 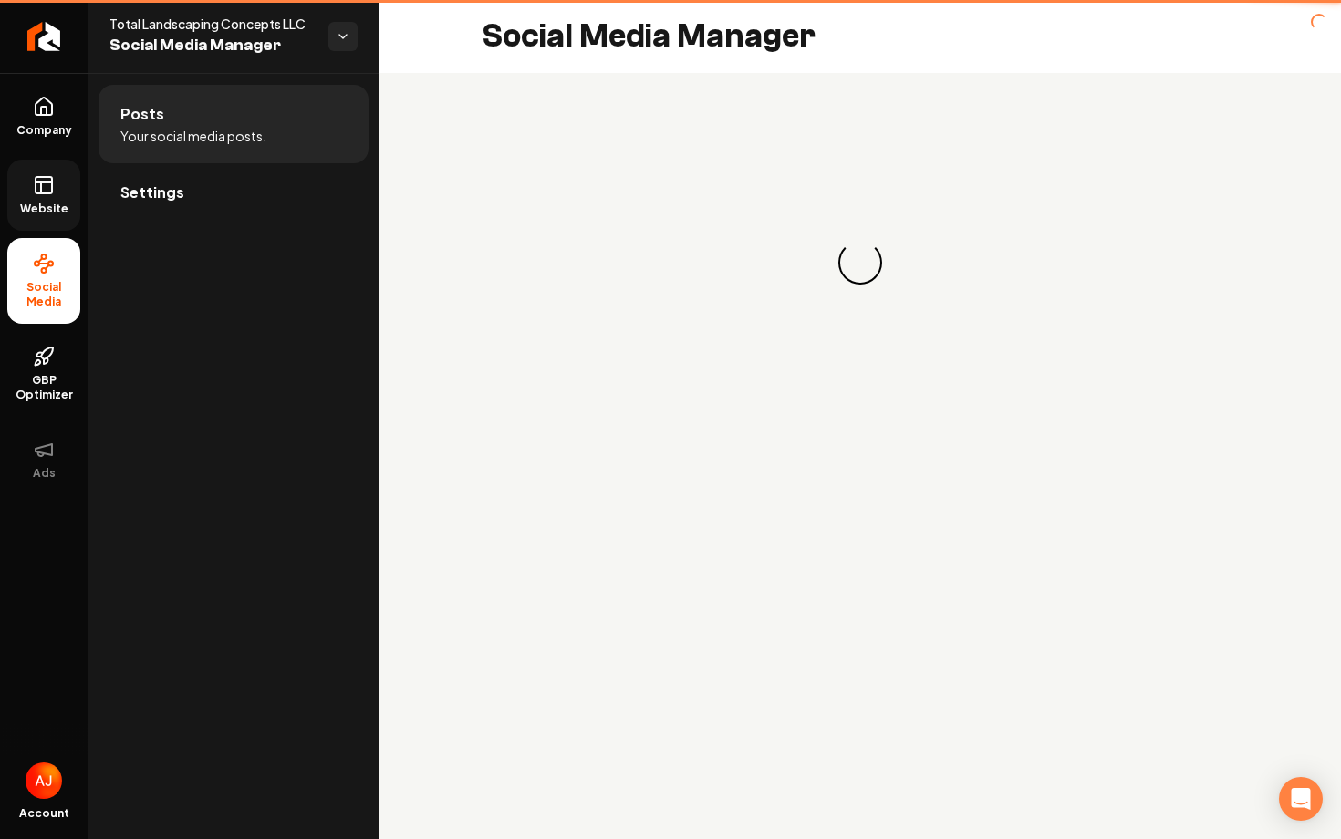 I want to click on a: Company, so click(x=44, y=117).